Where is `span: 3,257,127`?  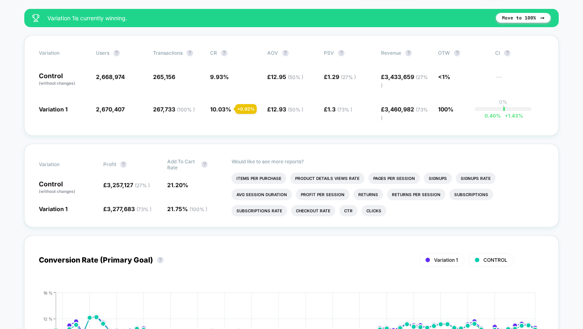 span: 3,257,127 is located at coordinates (128, 185).